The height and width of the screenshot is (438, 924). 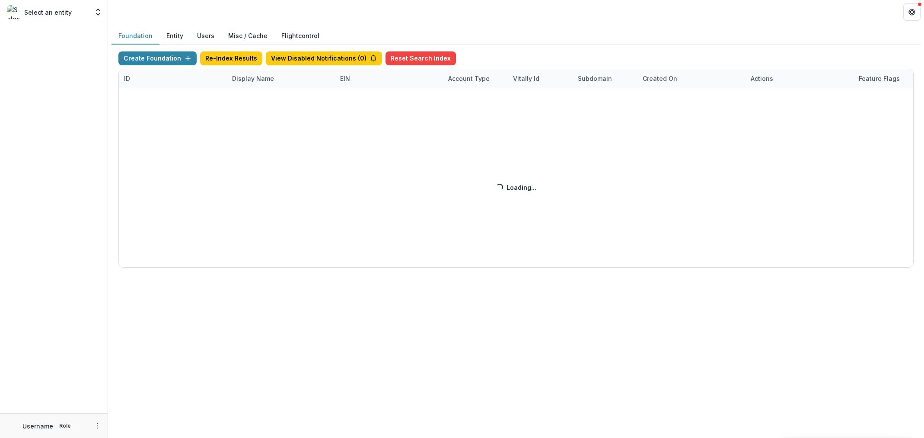 I want to click on button: Misc / Cache, so click(x=248, y=36).